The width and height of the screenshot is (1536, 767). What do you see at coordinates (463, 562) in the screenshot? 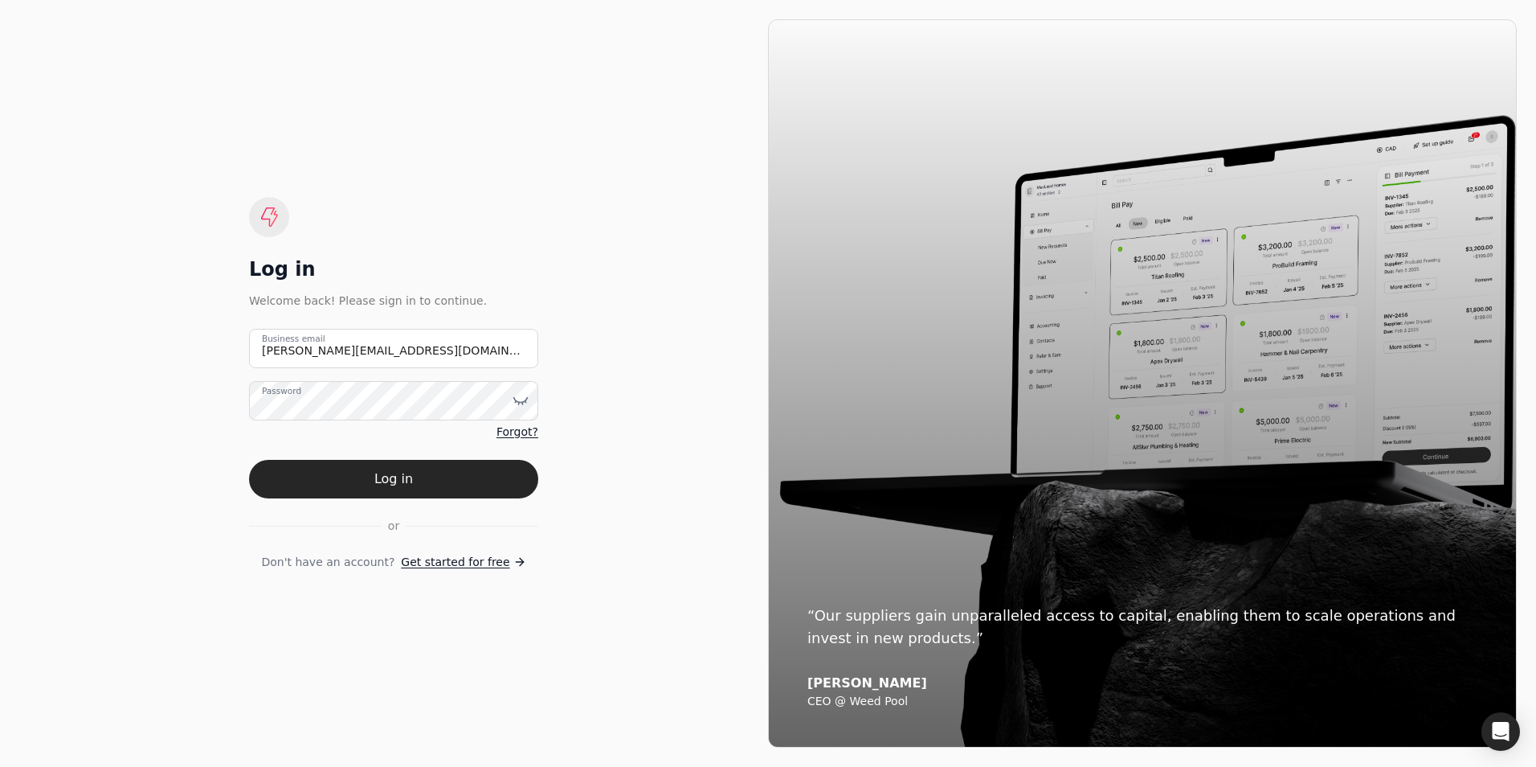
I see `a: Get started for free` at bounding box center [463, 562].